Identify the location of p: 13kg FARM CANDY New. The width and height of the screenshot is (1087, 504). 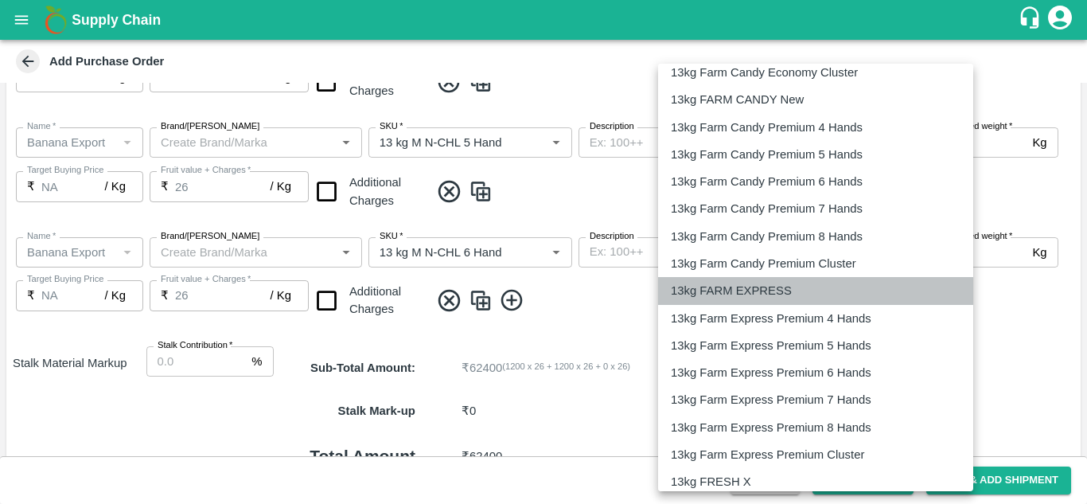
(737, 100).